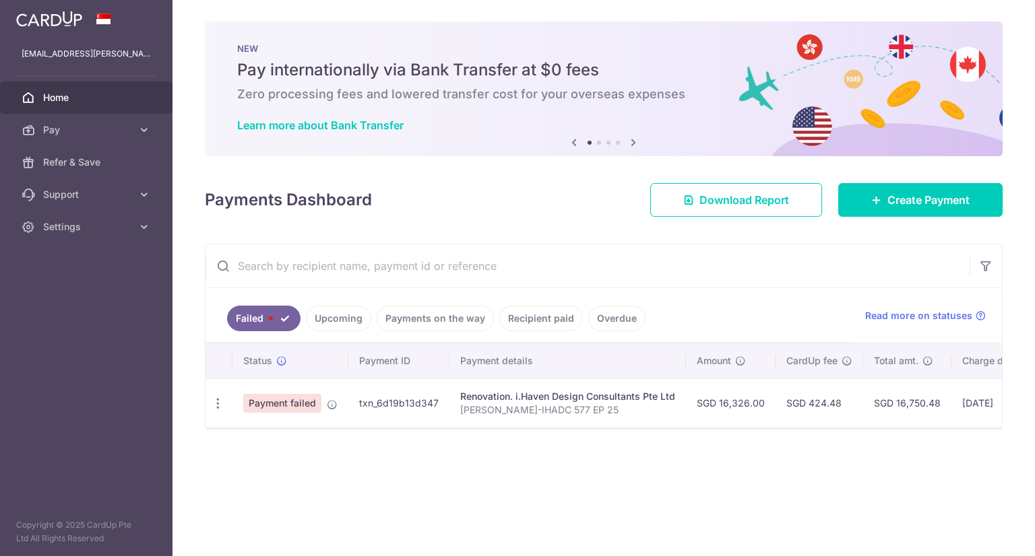  I want to click on img: CardUp, so click(49, 19).